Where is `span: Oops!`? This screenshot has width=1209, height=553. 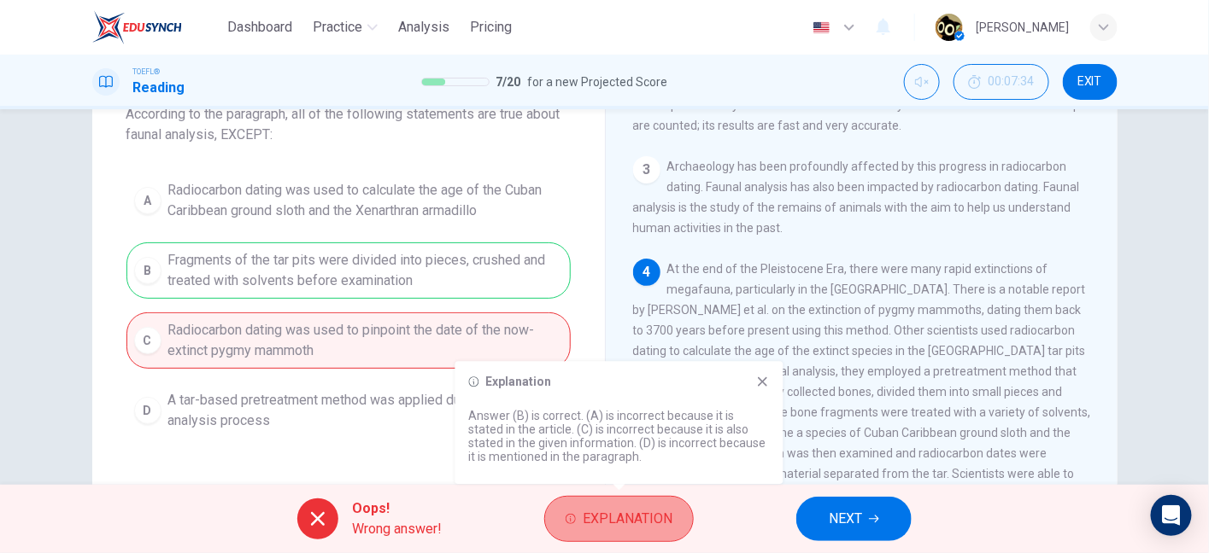
span: Oops! is located at coordinates (396, 509).